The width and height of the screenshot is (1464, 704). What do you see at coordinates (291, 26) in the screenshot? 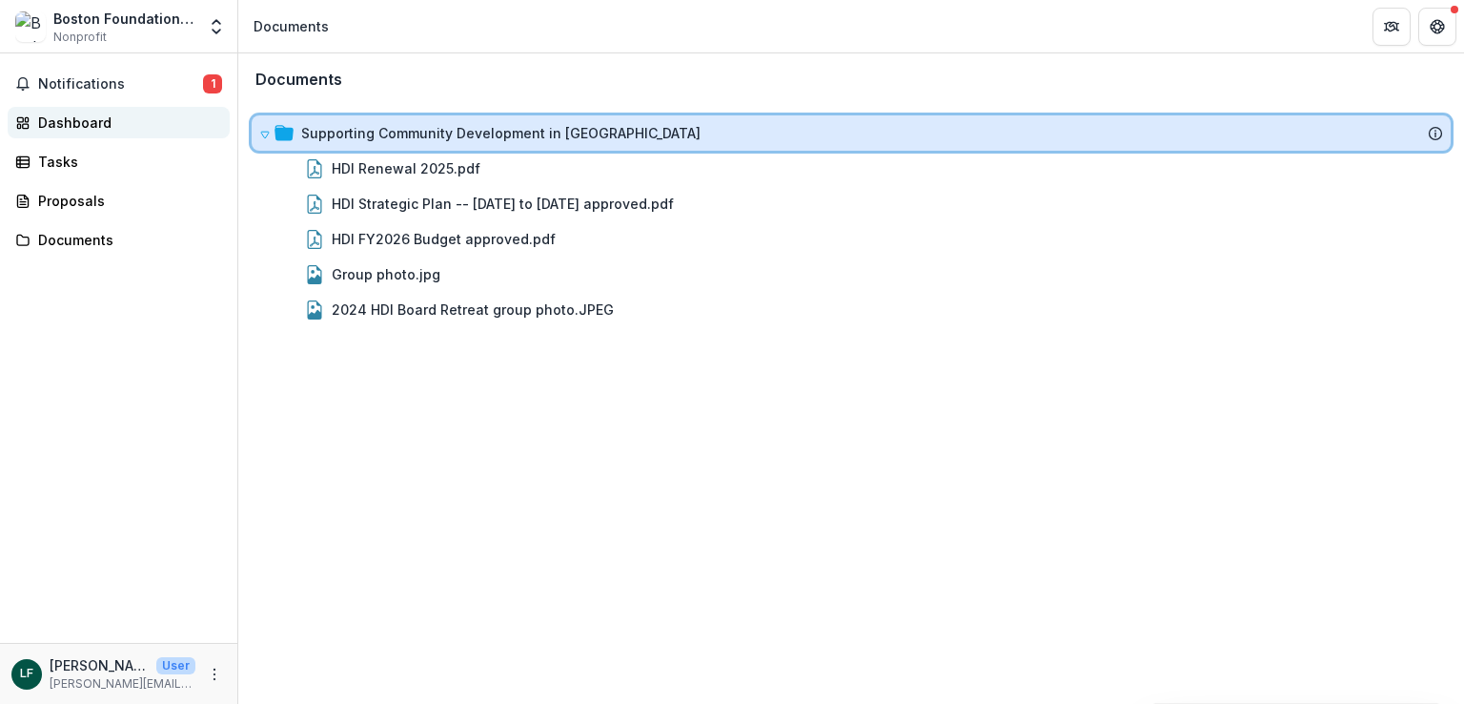
I see `nav: breadcrumb` at bounding box center [291, 26].